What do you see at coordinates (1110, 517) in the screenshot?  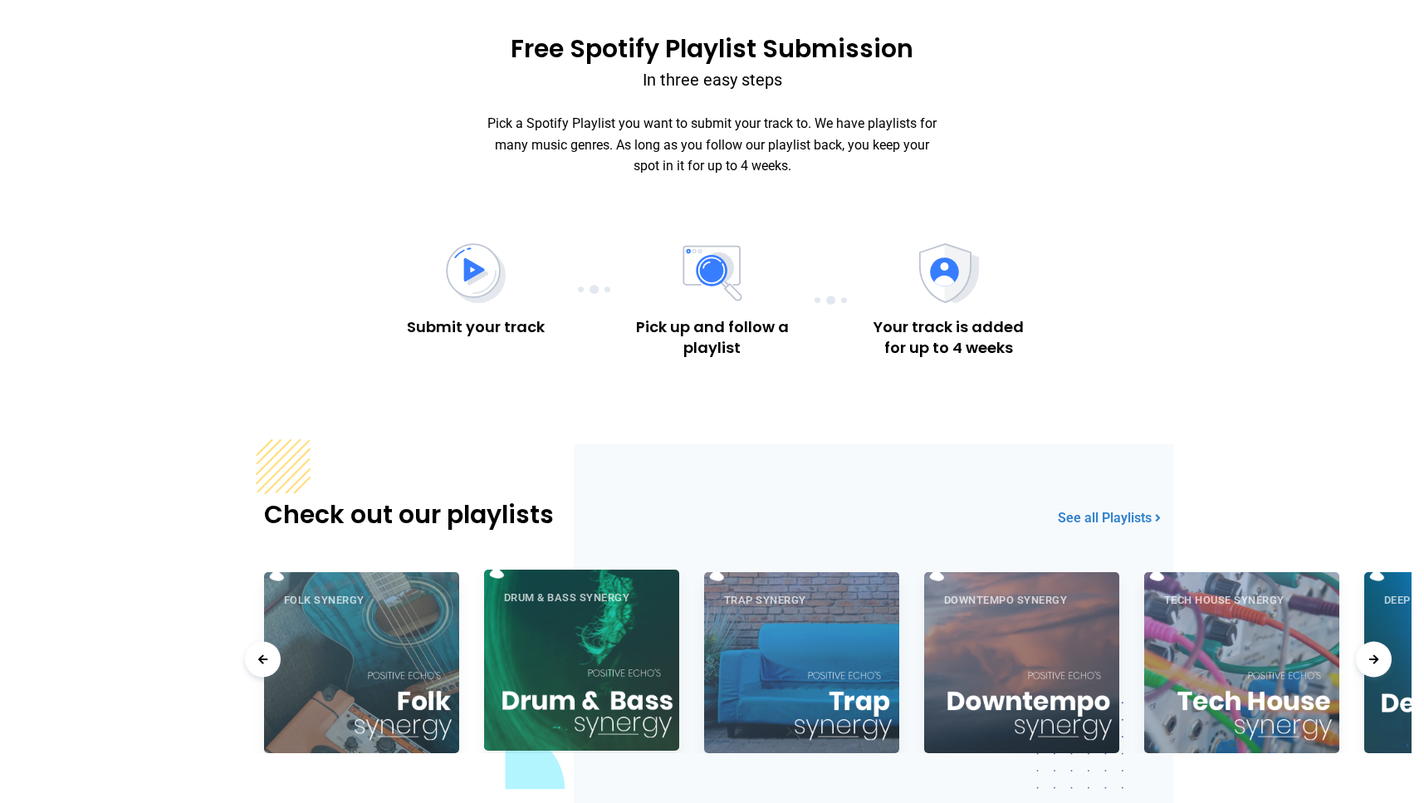 I see `a: See all Playlists` at bounding box center [1110, 517].